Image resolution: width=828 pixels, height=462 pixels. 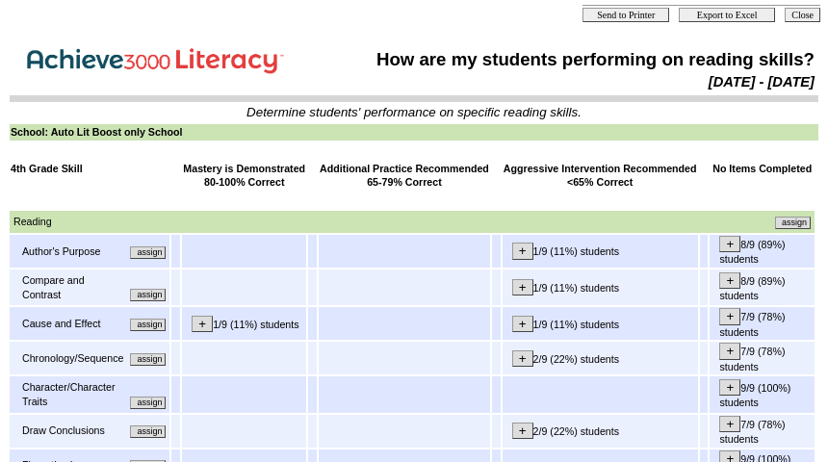 What do you see at coordinates (11, 200) in the screenshot?
I see `img: spacer.gif` at bounding box center [11, 200].